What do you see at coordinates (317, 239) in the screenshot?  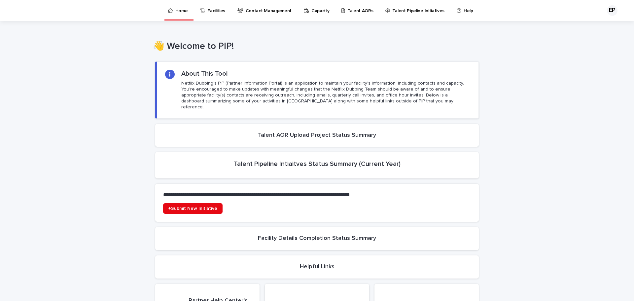 I see `h2: Facility Details Completion Status Summary` at bounding box center [317, 239].